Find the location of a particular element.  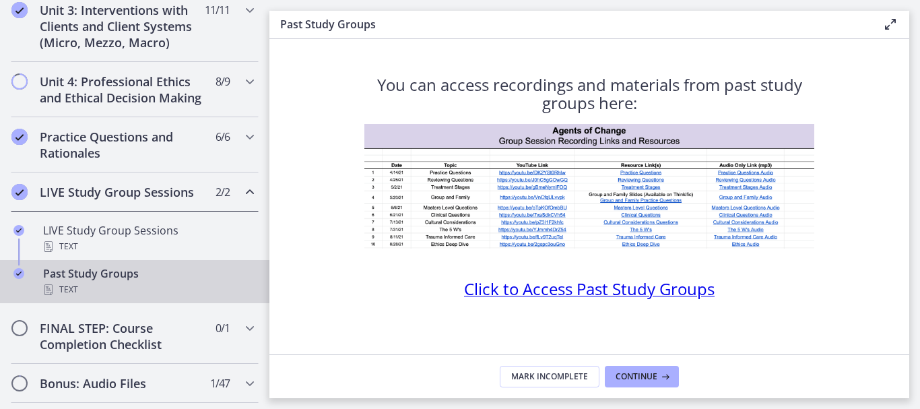

img: Screen_Shot_2021-09-09_at_8.18.20_PM.png is located at coordinates (589, 186).